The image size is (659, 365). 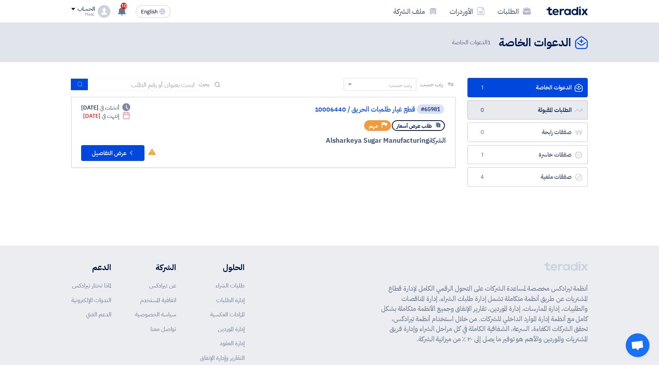 What do you see at coordinates (467, 11) in the screenshot?
I see `a: الأوردرات` at bounding box center [467, 11].